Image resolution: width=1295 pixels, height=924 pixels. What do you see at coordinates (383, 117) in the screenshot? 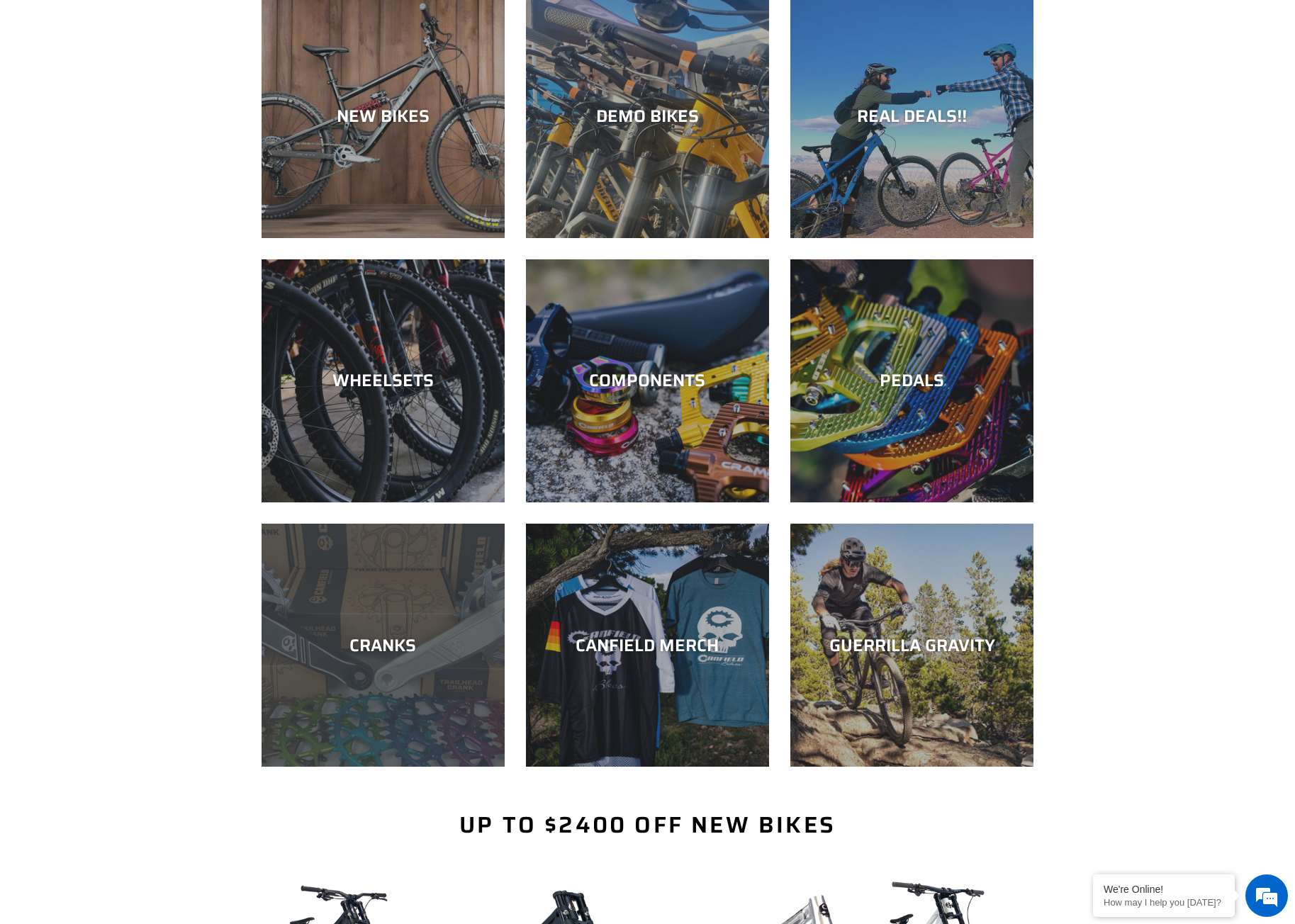
I see `div: NEW BIKES` at bounding box center [383, 117].